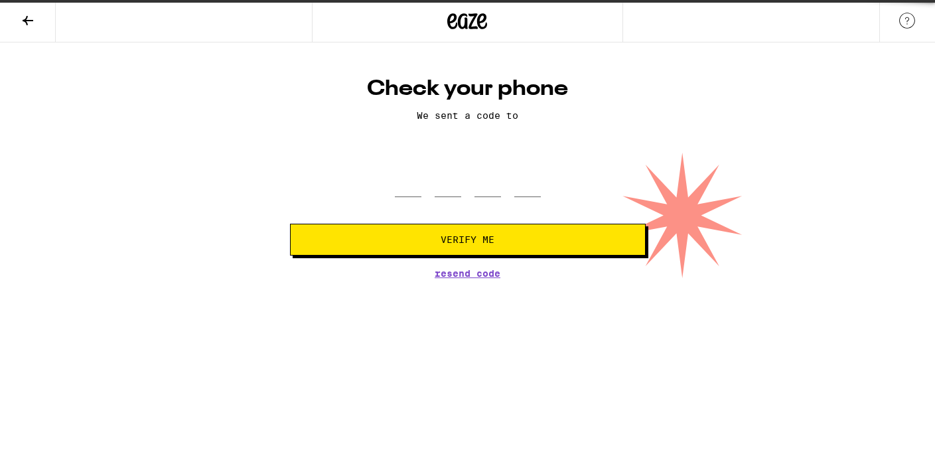  What do you see at coordinates (467, 273) in the screenshot?
I see `button: Resend Code` at bounding box center [467, 273].